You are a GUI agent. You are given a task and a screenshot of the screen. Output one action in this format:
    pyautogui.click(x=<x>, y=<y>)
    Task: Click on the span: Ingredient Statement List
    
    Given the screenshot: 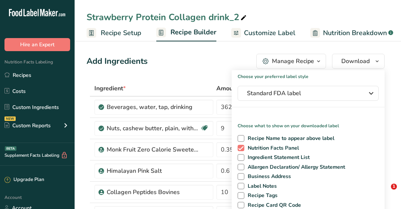 What is the action you would take?
    pyautogui.click(x=277, y=157)
    